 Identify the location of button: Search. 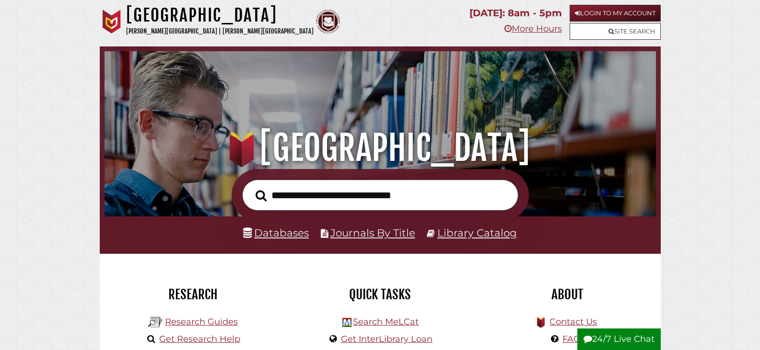
(261, 196).